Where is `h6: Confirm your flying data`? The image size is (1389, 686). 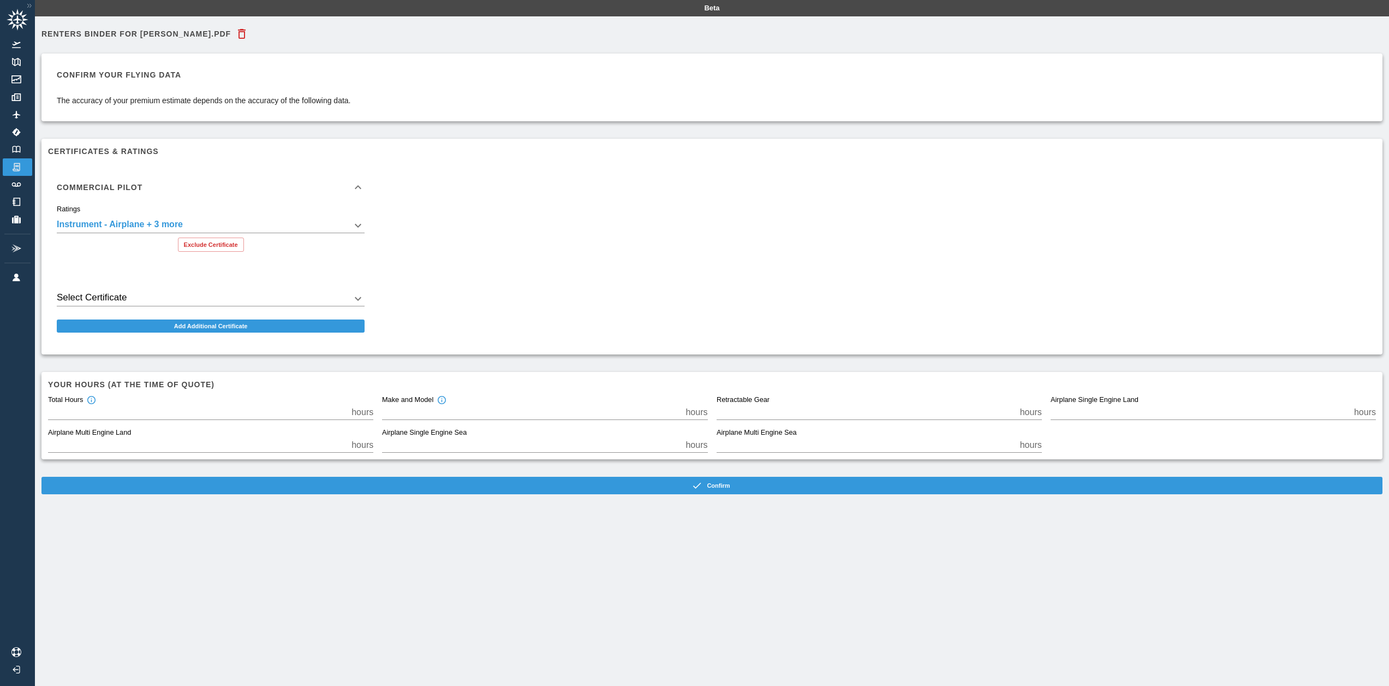 h6: Confirm your flying data is located at coordinates (204, 75).